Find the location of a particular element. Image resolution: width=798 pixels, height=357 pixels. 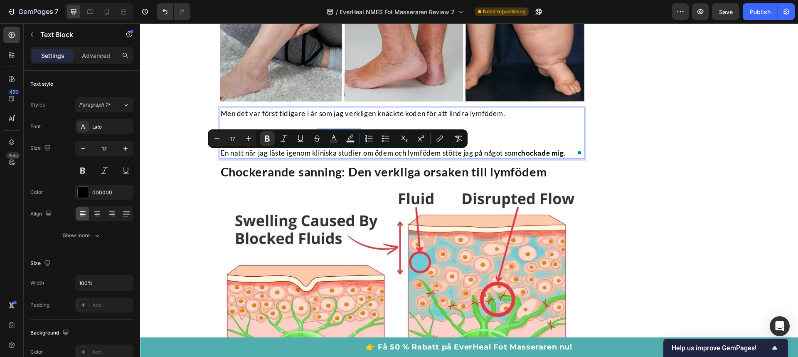

span: Paragraph 1* is located at coordinates (95, 105).